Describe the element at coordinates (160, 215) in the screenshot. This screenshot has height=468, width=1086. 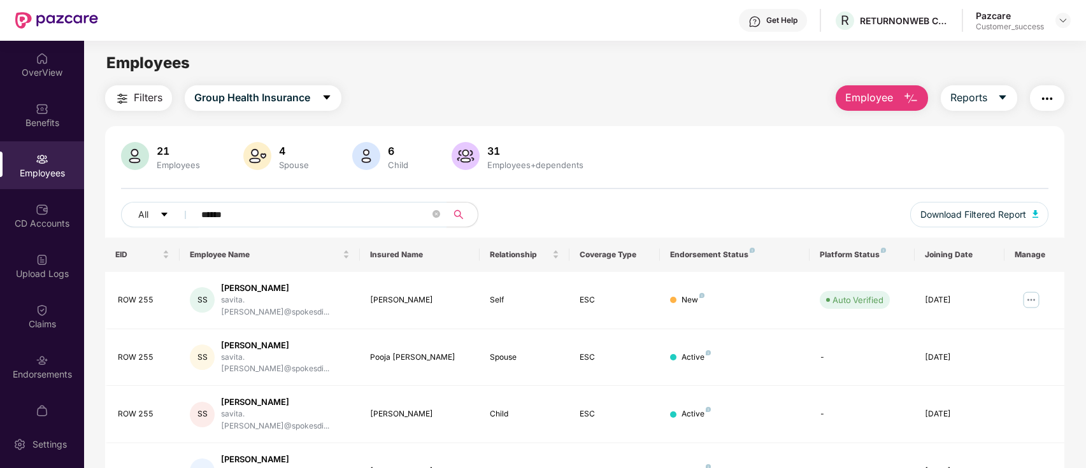
I see `button: Allcaret-down` at that location.